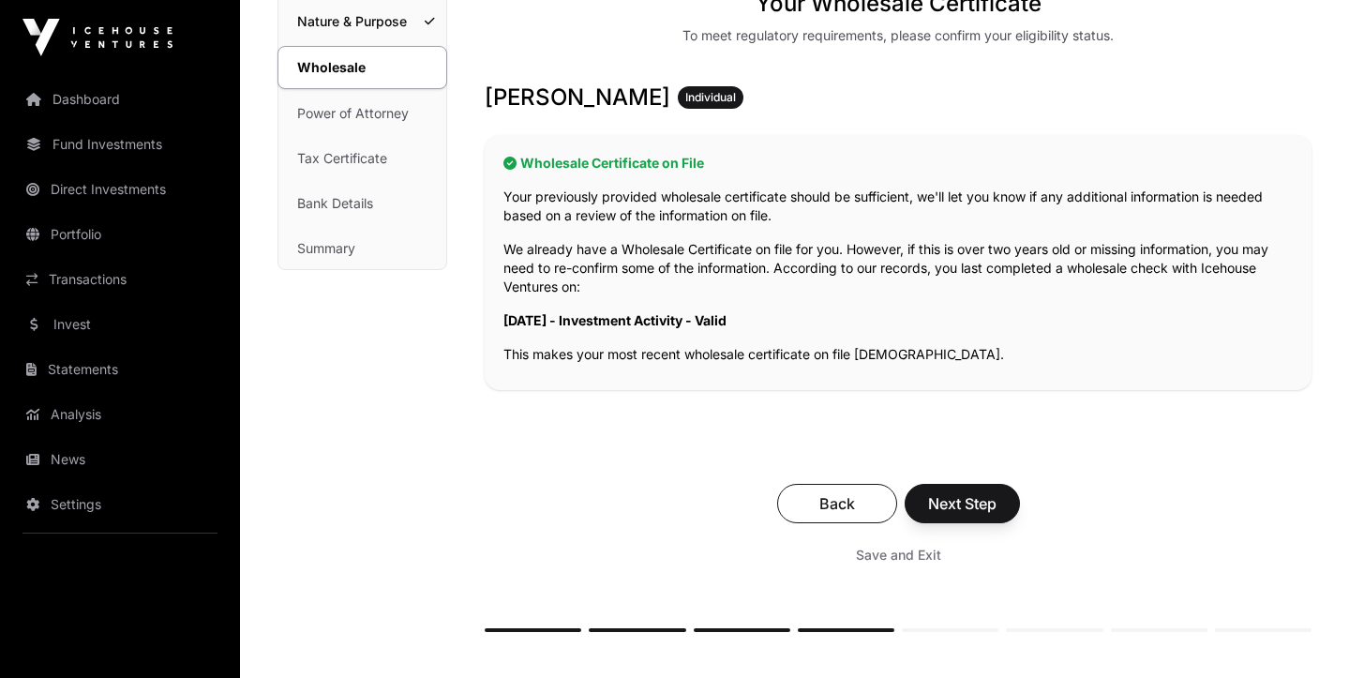 The width and height of the screenshot is (1349, 678). I want to click on a: Direct Investments, so click(120, 189).